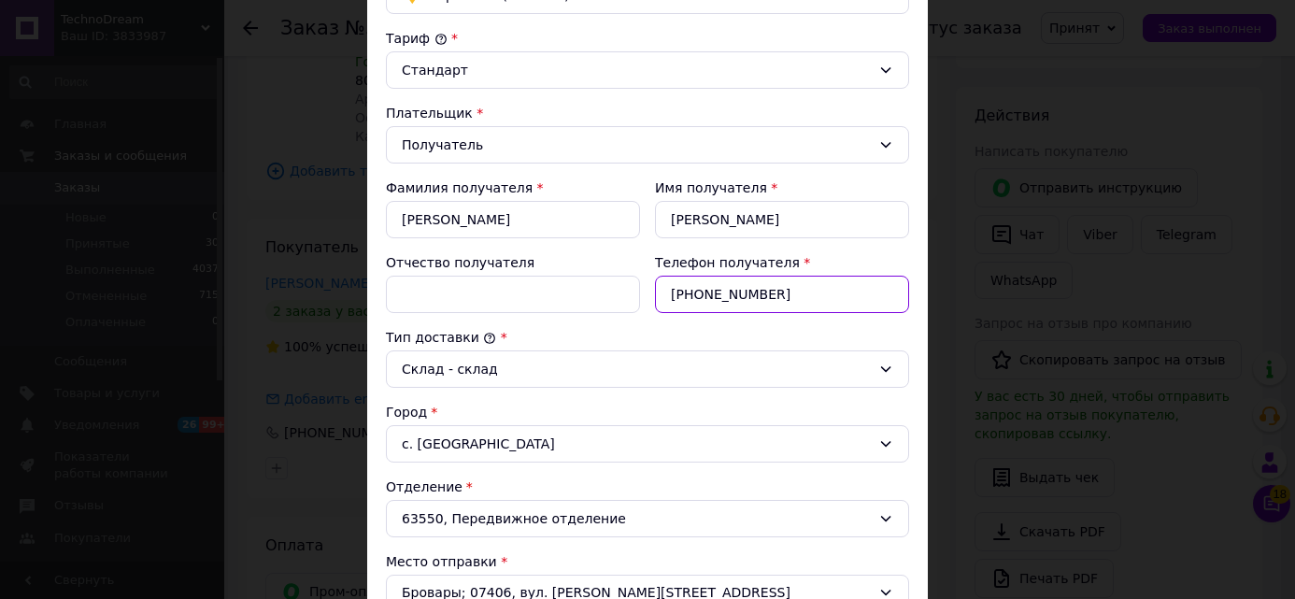 This screenshot has height=599, width=1295. Describe the element at coordinates (648, 412) in the screenshot. I see `div: Город` at that location.